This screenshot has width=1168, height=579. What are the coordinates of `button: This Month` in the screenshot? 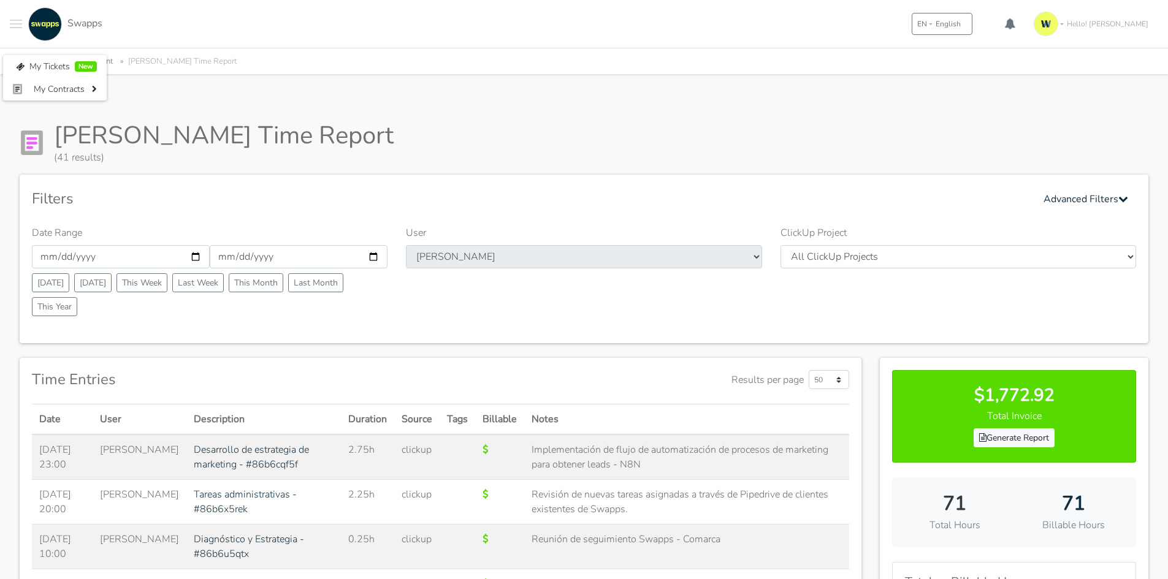 It's located at (256, 283).